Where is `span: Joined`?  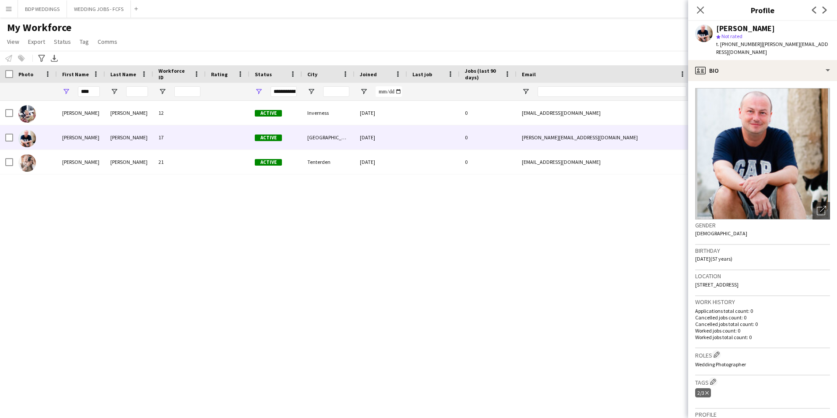
span: Joined is located at coordinates (368, 74).